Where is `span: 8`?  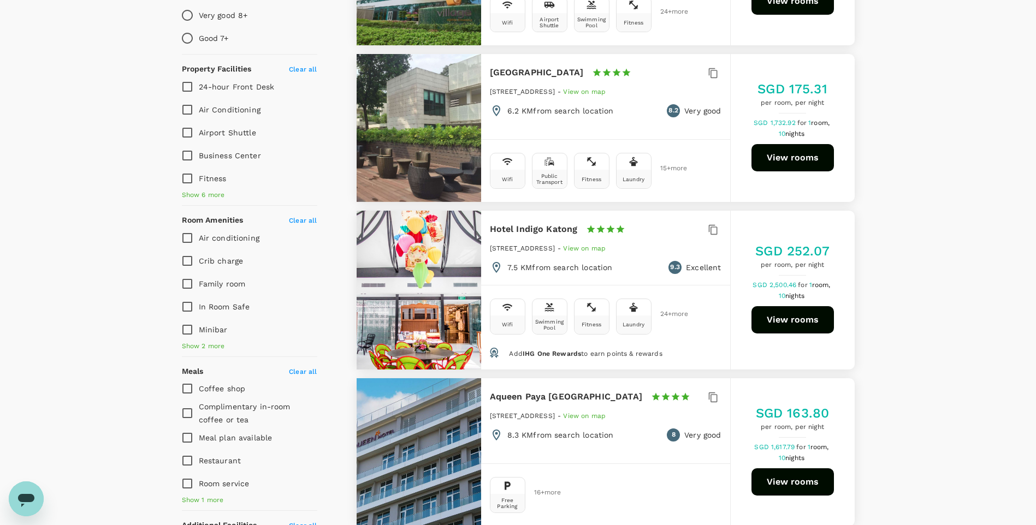 span: 8 is located at coordinates (673, 435).